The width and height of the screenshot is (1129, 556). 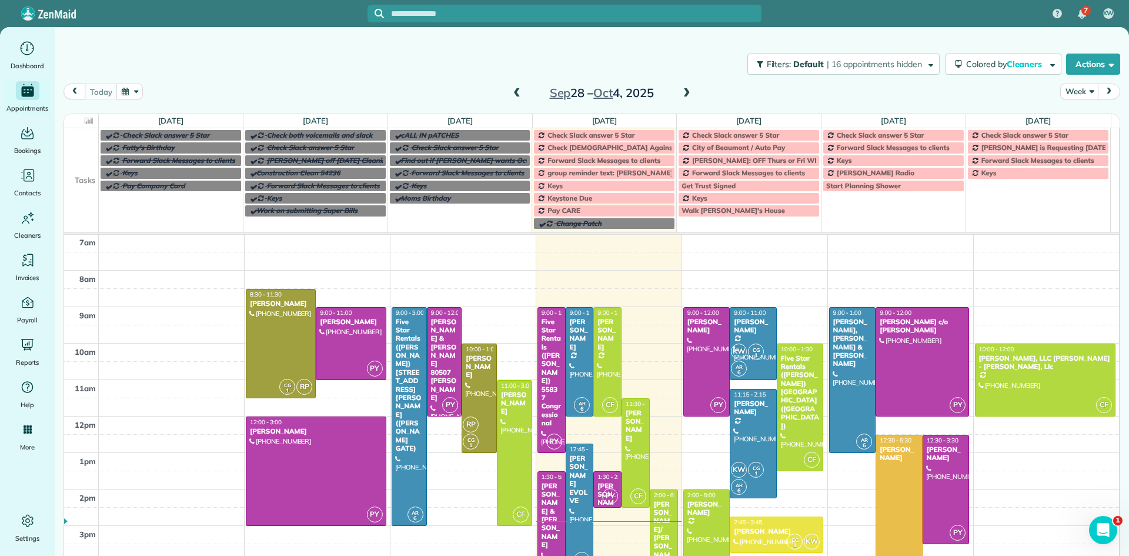 What do you see at coordinates (997, 349) in the screenshot?
I see `span: 10:00 - 12:00` at bounding box center [997, 349].